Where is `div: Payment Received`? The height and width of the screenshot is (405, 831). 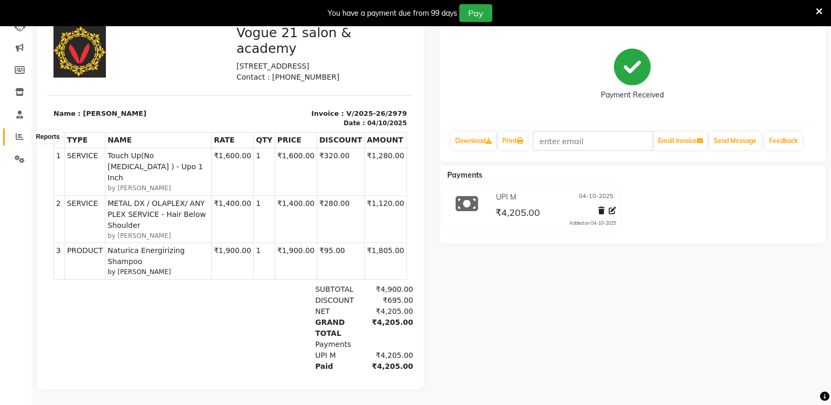
div: Payment Received is located at coordinates (632, 95).